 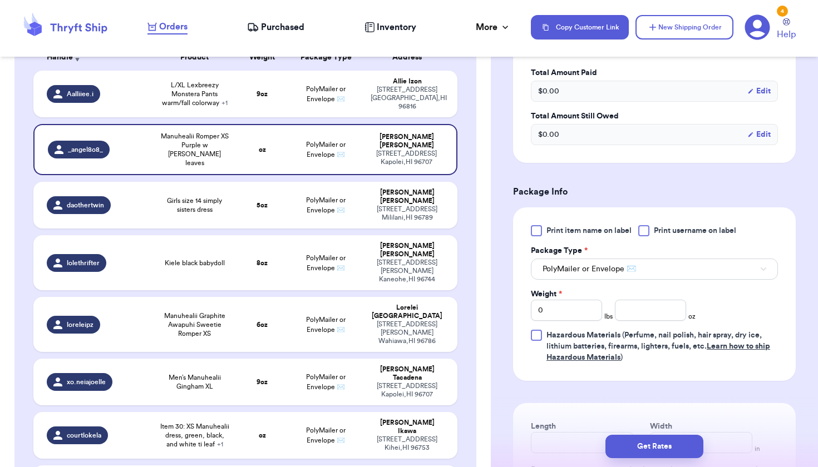 What do you see at coordinates (195, 94) in the screenshot?
I see `span: L/XL Lexbreezy Monstera Pants warm/fall colorway` at bounding box center [195, 94].